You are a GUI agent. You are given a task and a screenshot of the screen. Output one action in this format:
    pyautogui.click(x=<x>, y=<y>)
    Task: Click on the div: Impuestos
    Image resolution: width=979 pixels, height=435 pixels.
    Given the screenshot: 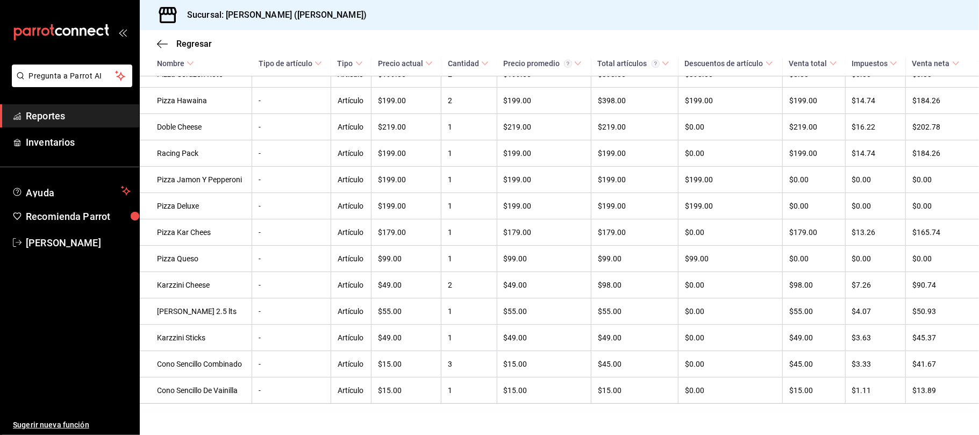 What is the action you would take?
    pyautogui.click(x=870, y=63)
    